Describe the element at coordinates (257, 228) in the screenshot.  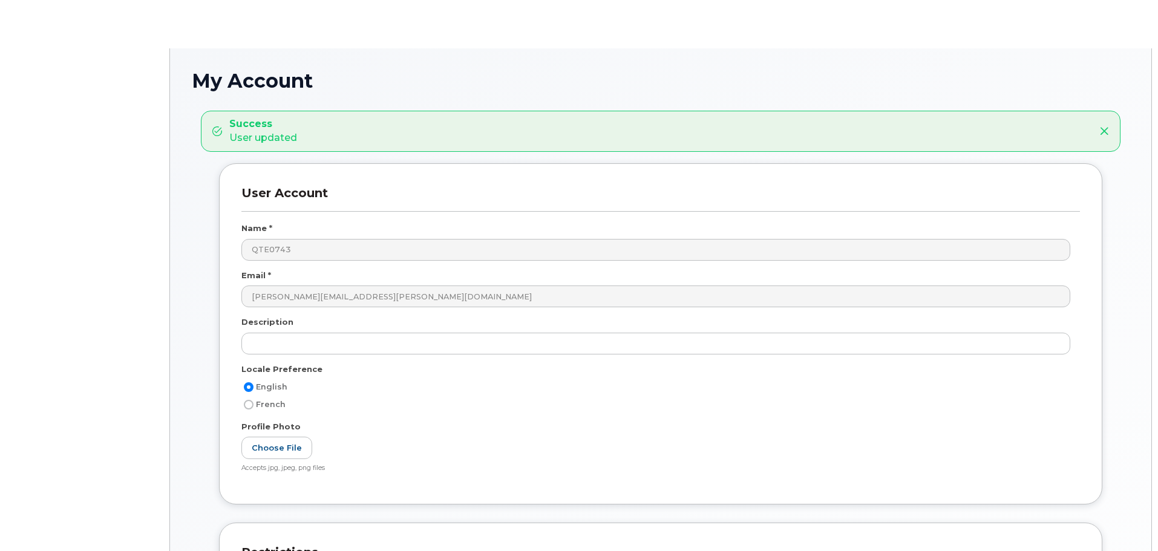
I see `label: Name *` at that location.